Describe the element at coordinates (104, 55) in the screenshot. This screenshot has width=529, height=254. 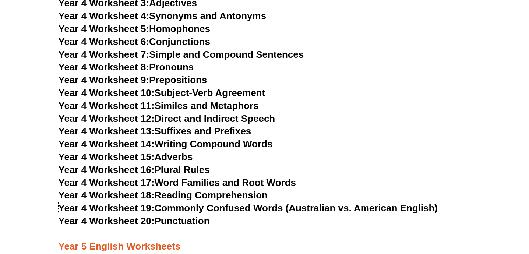
I see `span: Year 4 Worksheet 7:` at that location.